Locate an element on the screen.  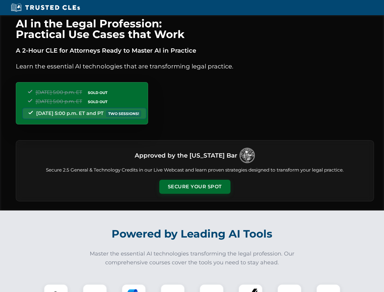
p: Master the essential AI technologies transforming the legal profession. Our comprehensive courses... is located at coordinates (192, 258).